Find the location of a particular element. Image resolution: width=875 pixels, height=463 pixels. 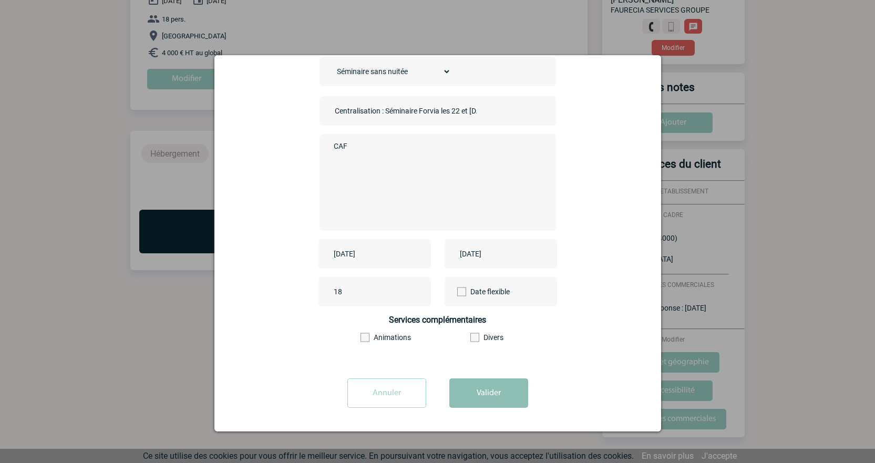

input: Nom de l'événement is located at coordinates (405, 111).